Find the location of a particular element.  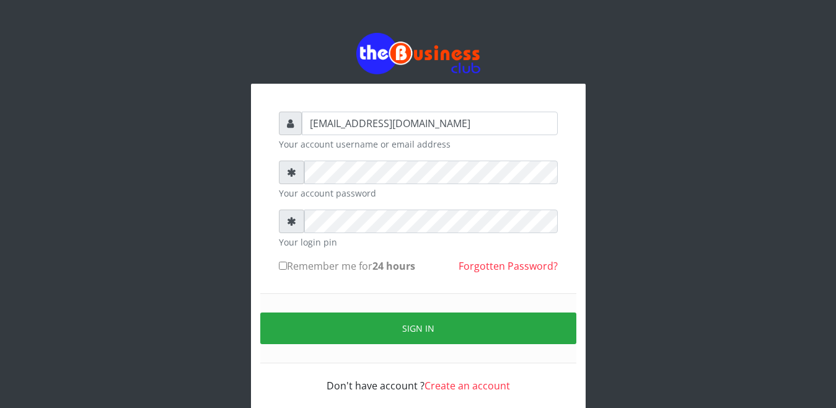

button: Sign in is located at coordinates (418, 328).